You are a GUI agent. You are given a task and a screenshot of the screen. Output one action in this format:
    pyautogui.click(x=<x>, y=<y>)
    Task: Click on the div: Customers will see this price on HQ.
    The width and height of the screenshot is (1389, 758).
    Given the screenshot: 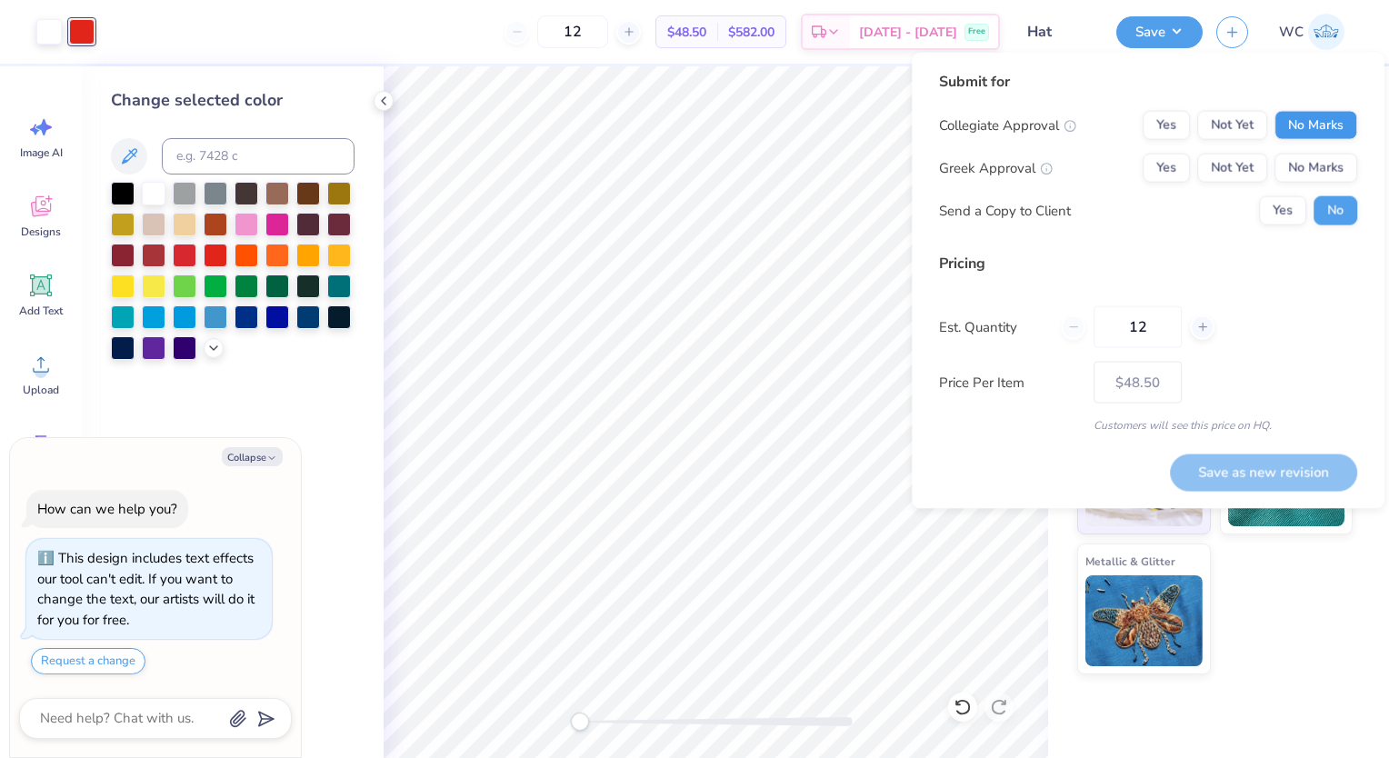 What is the action you would take?
    pyautogui.click(x=1148, y=426)
    